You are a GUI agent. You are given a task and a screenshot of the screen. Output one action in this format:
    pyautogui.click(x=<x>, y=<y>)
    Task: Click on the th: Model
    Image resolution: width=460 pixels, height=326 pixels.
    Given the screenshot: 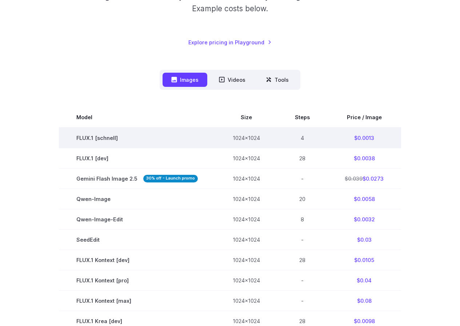 What is the action you would take?
    pyautogui.click(x=137, y=117)
    